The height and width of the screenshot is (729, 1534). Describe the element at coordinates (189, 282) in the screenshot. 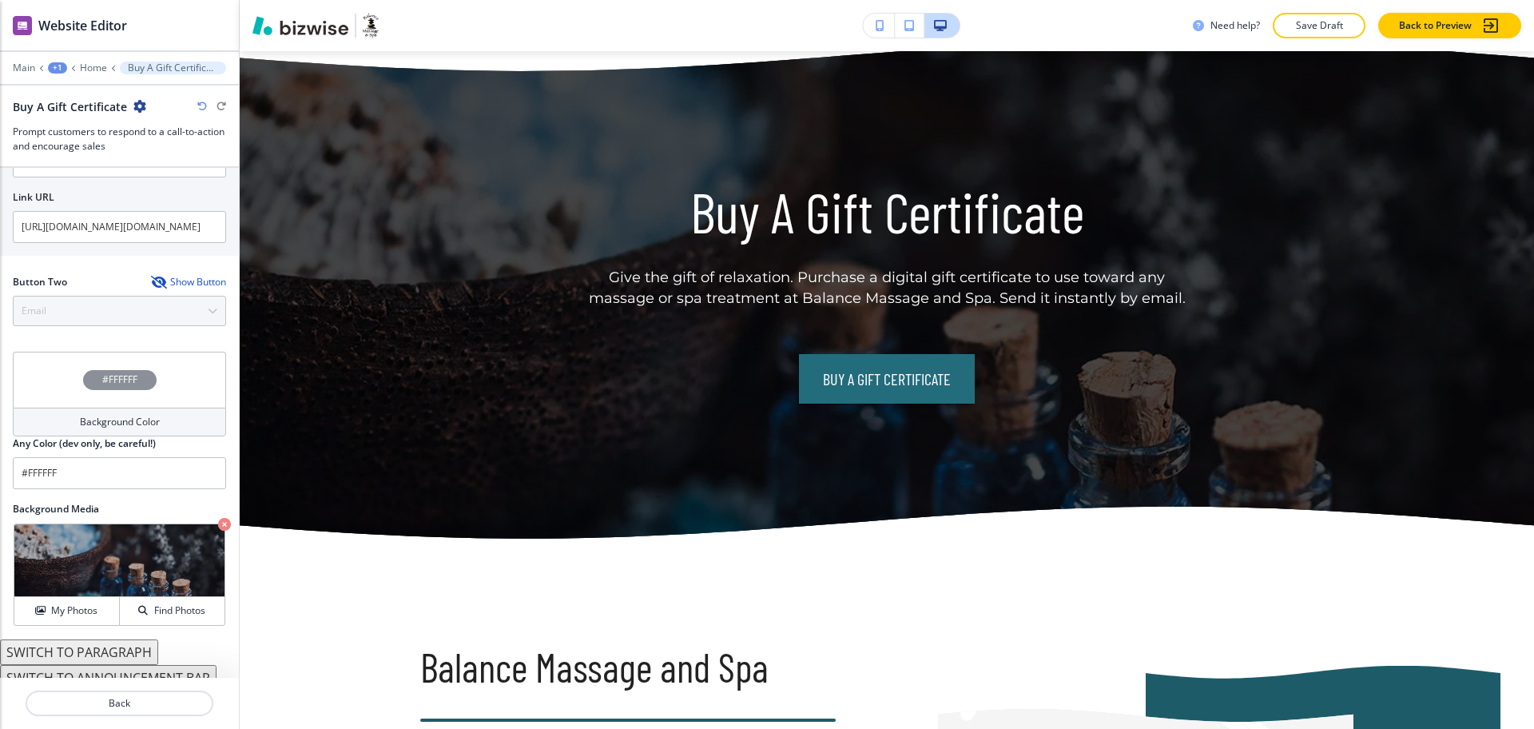

I see `button: Show Button` at that location.